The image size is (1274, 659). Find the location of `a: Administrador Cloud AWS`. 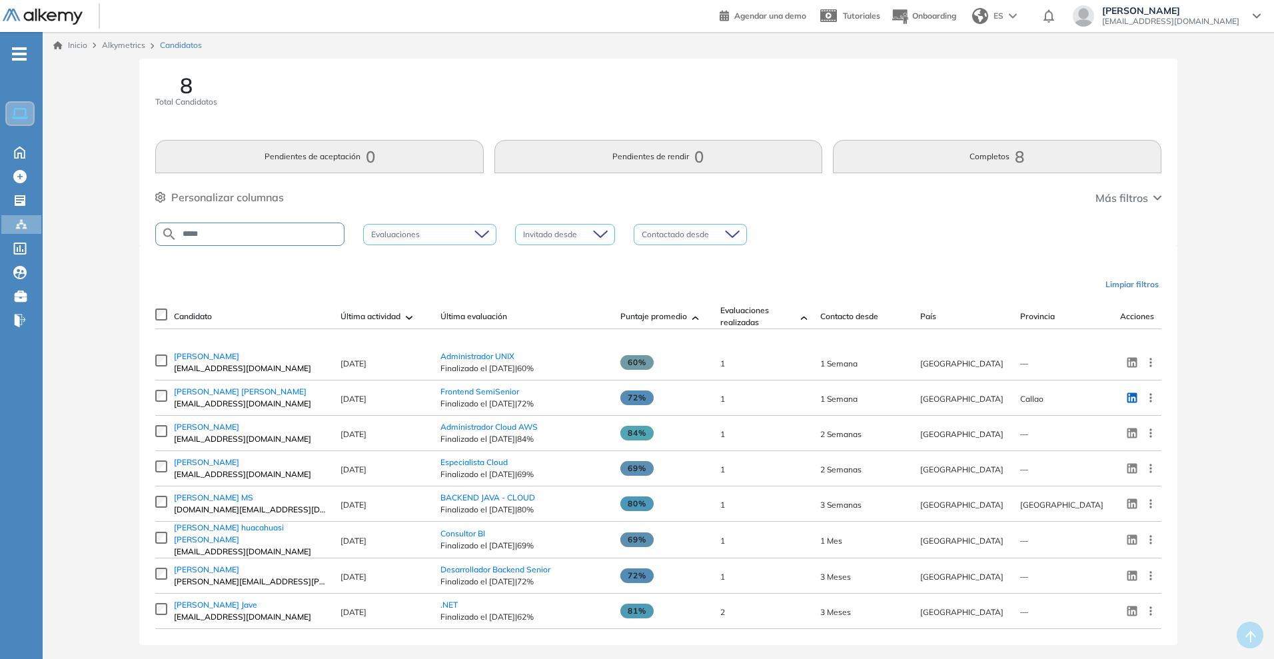

a: Administrador Cloud AWS is located at coordinates (489, 427).